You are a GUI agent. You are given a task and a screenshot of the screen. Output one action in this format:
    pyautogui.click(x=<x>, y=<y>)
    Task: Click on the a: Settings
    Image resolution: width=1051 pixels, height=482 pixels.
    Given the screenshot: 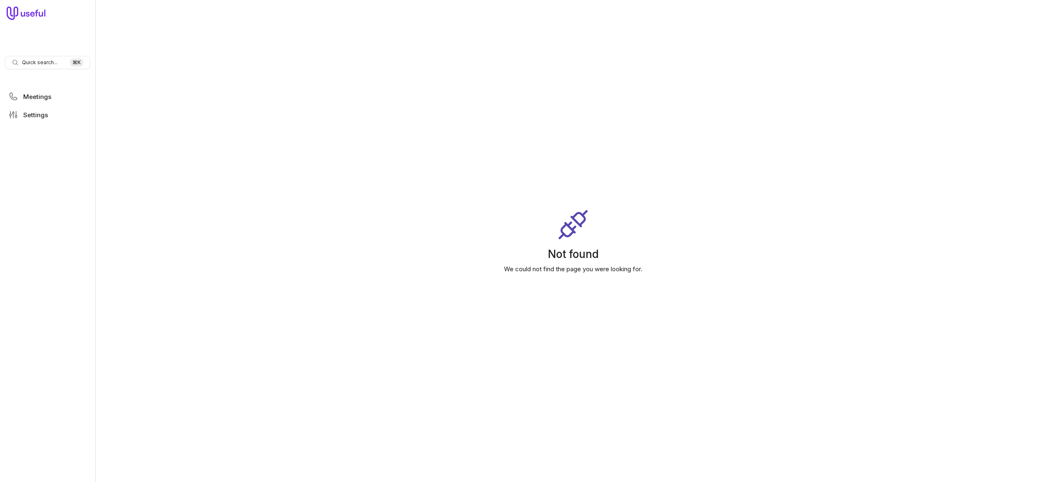 What is the action you would take?
    pyautogui.click(x=48, y=115)
    